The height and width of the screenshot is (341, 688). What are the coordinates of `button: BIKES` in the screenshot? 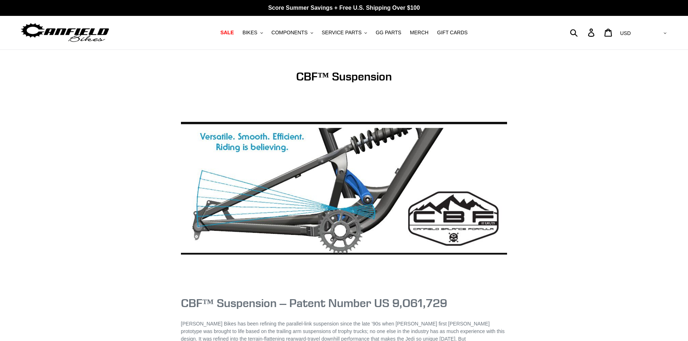 It's located at (252, 32).